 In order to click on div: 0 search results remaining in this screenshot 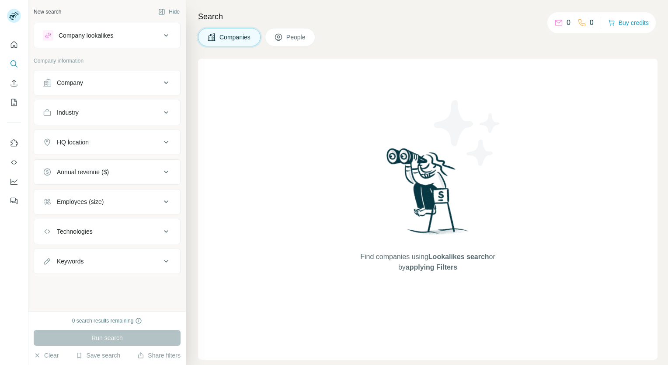, I will do `click(107, 320)`.